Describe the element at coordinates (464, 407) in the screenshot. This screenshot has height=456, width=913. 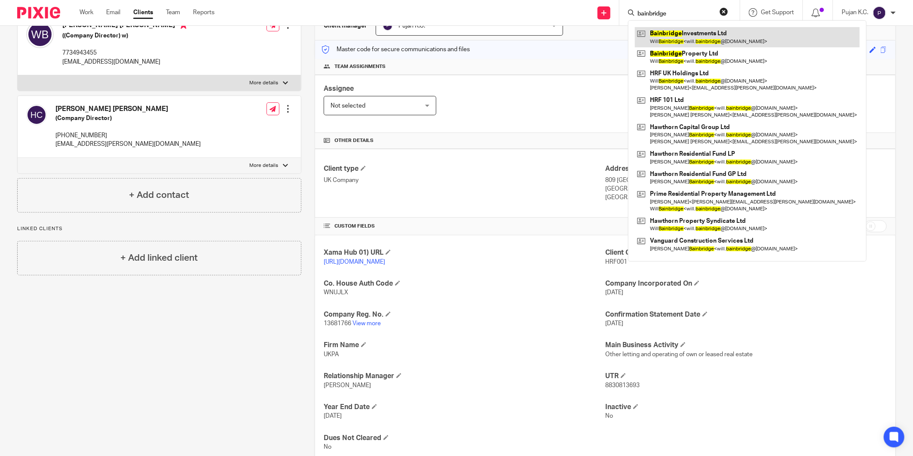
I see `h4: Year End Date` at that location.